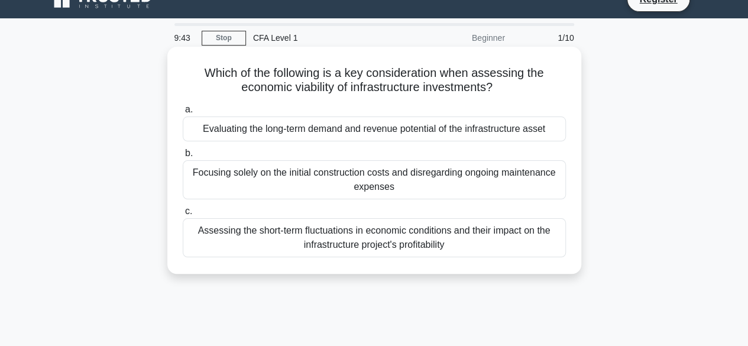 The height and width of the screenshot is (346, 748). What do you see at coordinates (374, 129) in the screenshot?
I see `div: Evaluating the long-term demand and revenue potential of the infrastructure asset` at bounding box center [374, 129].